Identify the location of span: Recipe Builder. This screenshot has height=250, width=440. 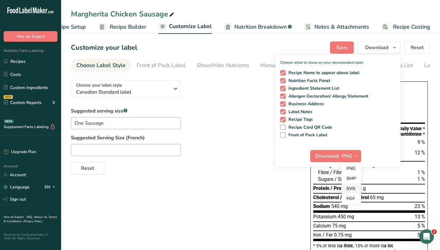
(128, 27).